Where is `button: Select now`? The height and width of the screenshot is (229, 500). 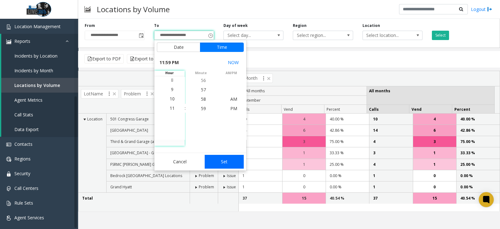
button: Select now is located at coordinates (233, 63).